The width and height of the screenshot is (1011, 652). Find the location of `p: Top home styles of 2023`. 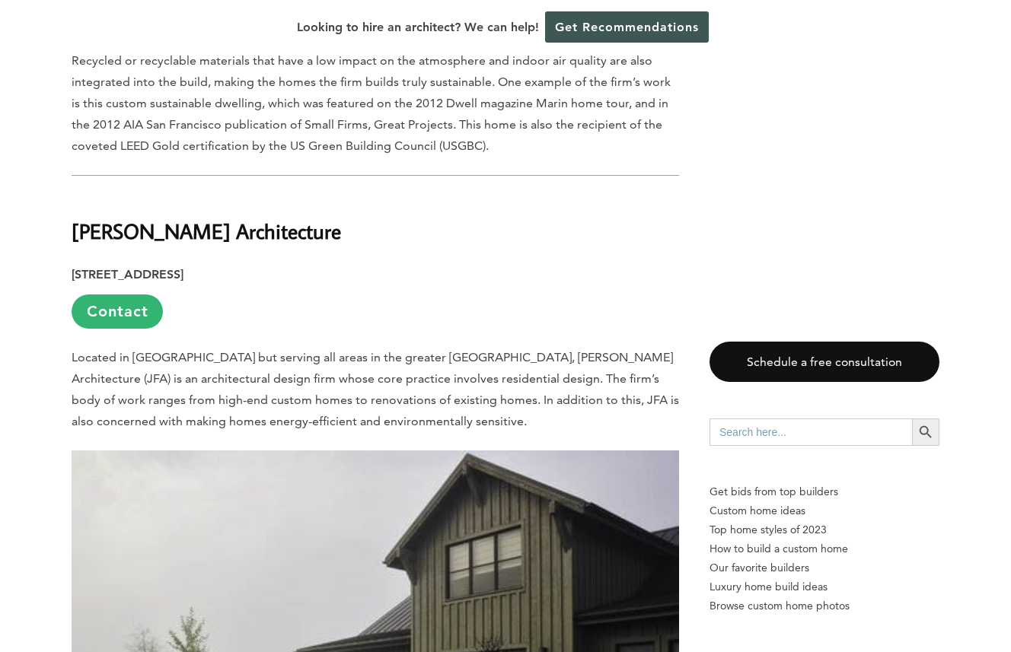

p: Top home styles of 2023 is located at coordinates (824, 530).